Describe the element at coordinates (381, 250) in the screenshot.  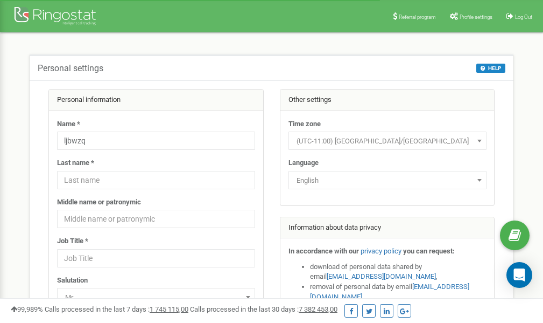
I see `a: privacy policy` at that location.